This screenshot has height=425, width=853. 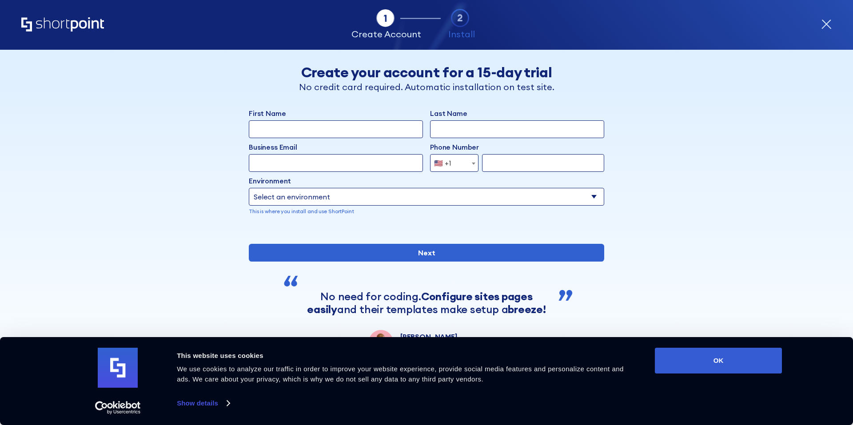 I want to click on a: Show details, so click(x=203, y=403).